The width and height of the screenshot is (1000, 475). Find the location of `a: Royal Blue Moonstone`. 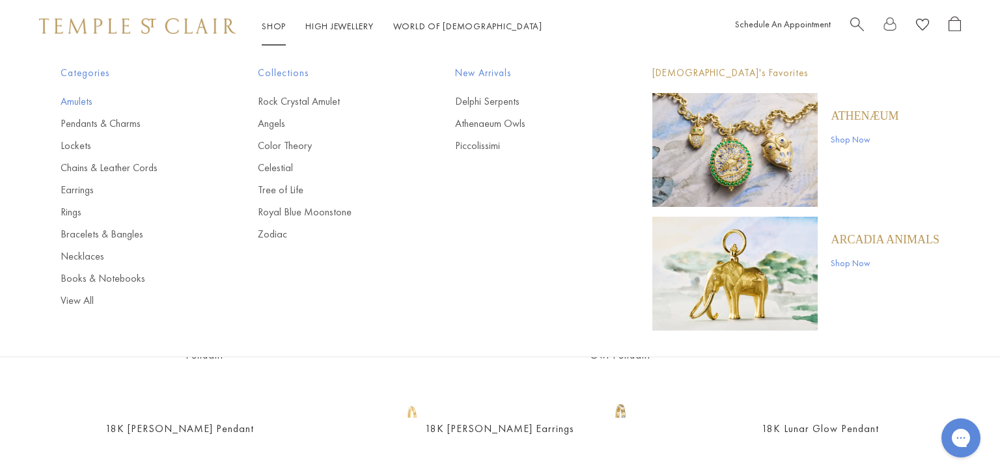

a: Royal Blue Moonstone is located at coordinates (330, 212).